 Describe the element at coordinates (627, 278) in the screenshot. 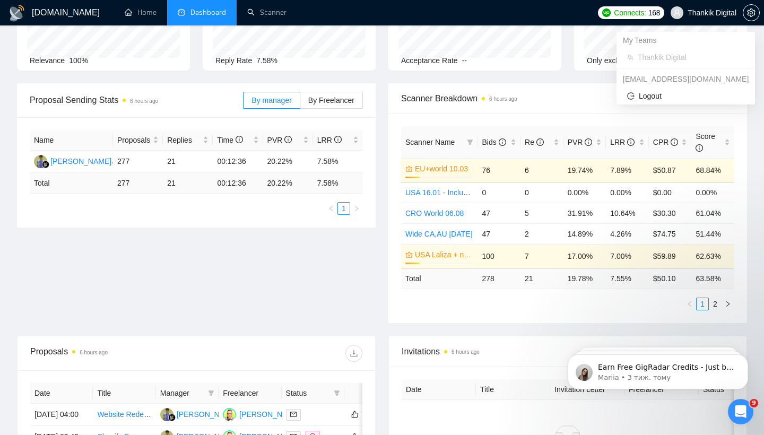

I see `td: 7.55 %` at that location.